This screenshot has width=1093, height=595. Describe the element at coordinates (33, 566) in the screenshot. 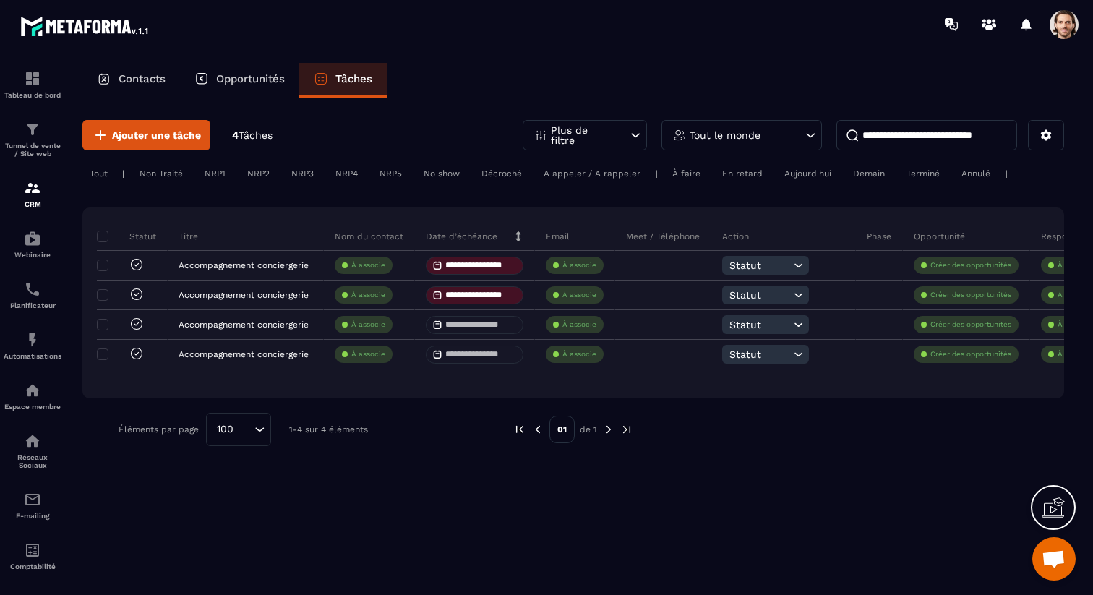

I see `p: Comptabilité` at that location.